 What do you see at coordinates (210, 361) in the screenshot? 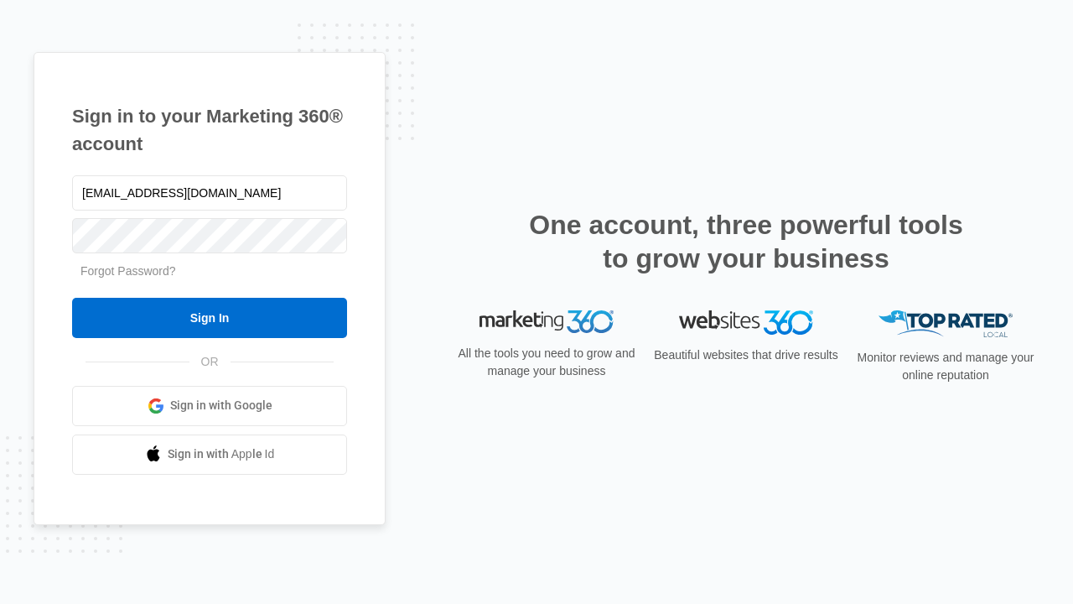
I see `span: OR` at bounding box center [210, 361].